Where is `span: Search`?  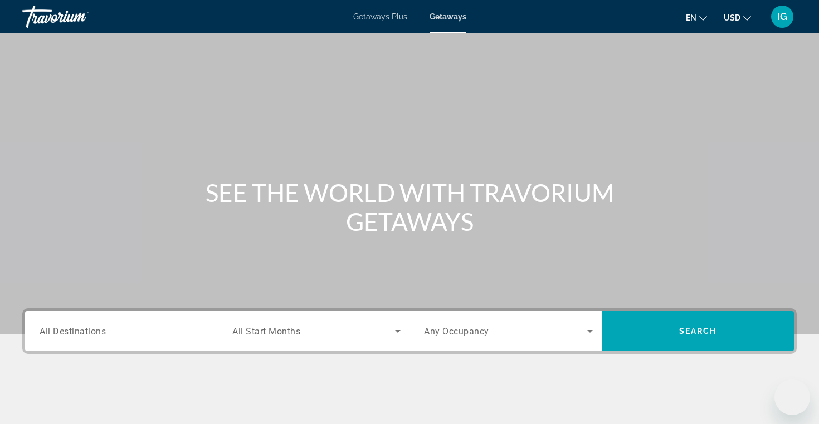
span: Search is located at coordinates (698, 331).